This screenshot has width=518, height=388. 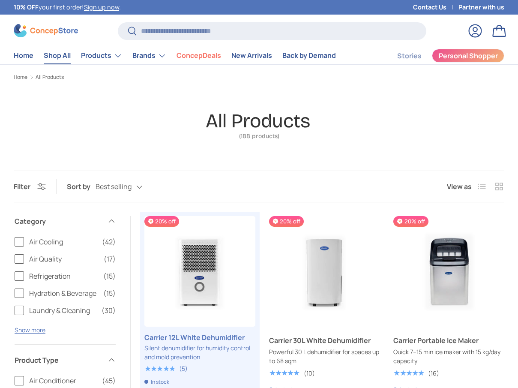 I want to click on button: Filter, so click(x=30, y=186).